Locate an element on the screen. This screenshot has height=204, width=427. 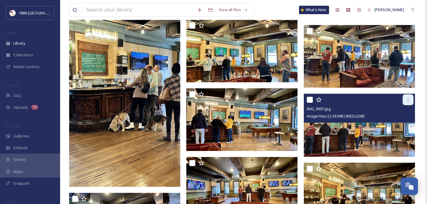
span: IMG_9997.jpg is located at coordinates (319, 109).